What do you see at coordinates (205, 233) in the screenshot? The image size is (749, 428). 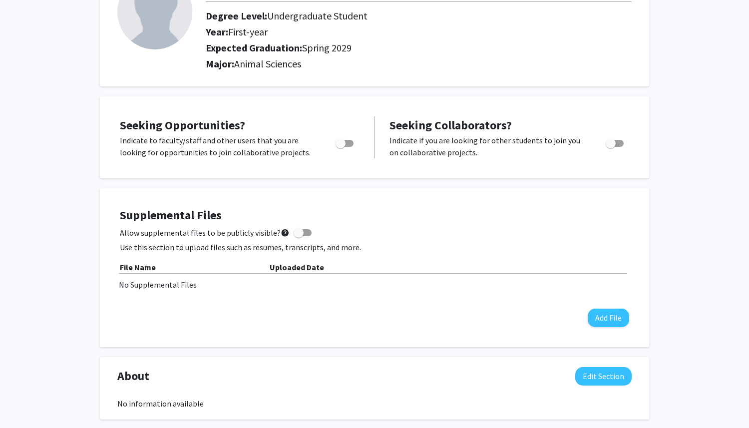 I see `span: Allow supplemental files to be publicly visible?` at bounding box center [205, 233].